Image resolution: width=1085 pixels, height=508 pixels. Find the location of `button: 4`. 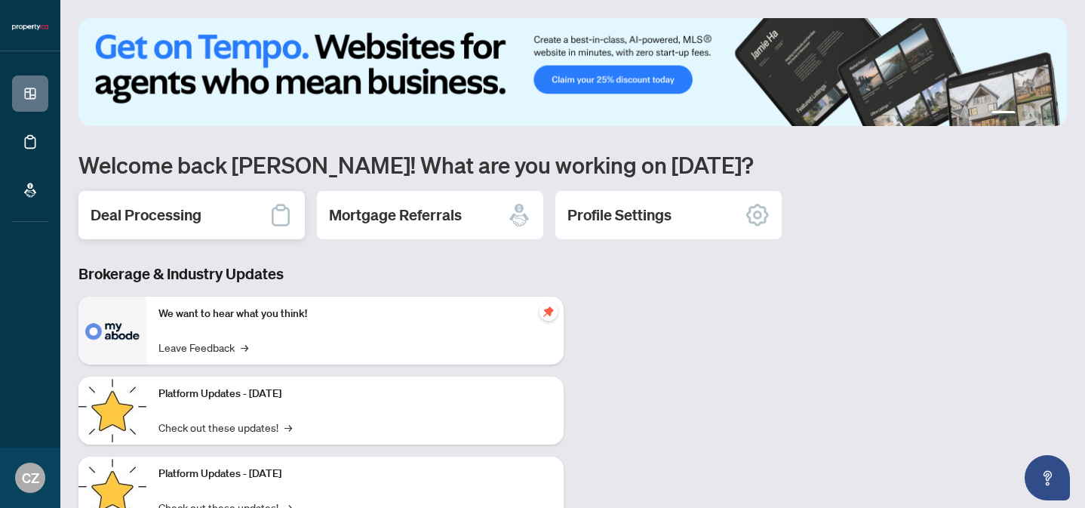

button: 4 is located at coordinates (1049, 114).